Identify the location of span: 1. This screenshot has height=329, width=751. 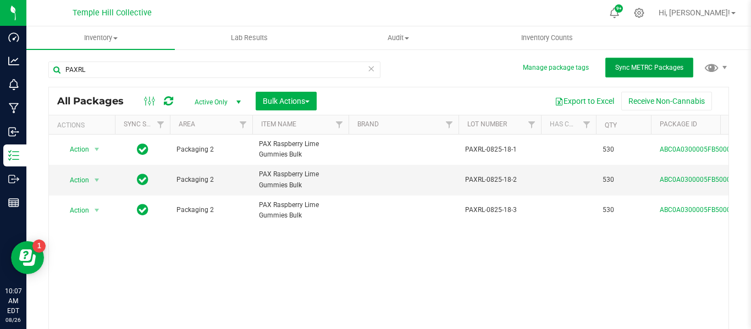
(7, 6).